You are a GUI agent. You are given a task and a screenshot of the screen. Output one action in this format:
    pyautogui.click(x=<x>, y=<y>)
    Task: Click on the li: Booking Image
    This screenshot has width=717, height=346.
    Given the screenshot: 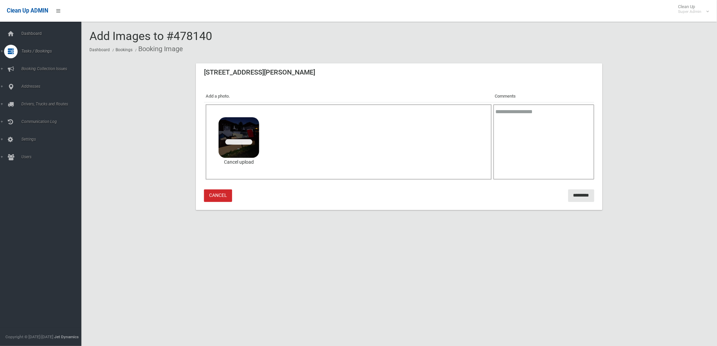 What is the action you would take?
    pyautogui.click(x=158, y=49)
    